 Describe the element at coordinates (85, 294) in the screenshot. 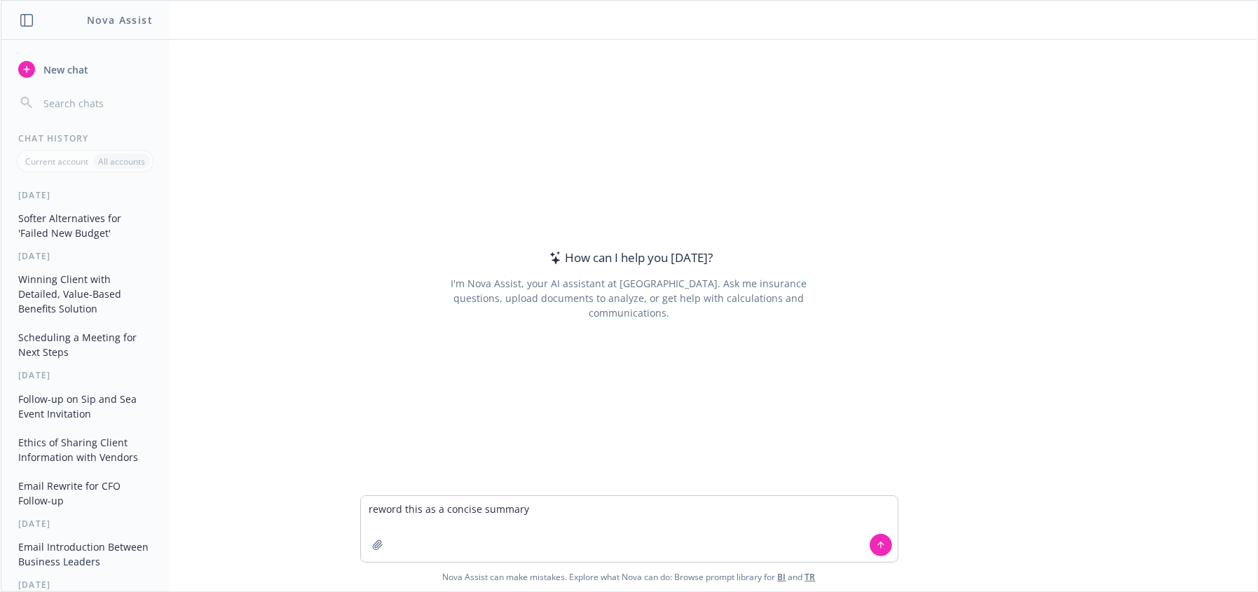

I see `button: Winning Client with Detailed, Value-Based Benefits Solution` at that location.